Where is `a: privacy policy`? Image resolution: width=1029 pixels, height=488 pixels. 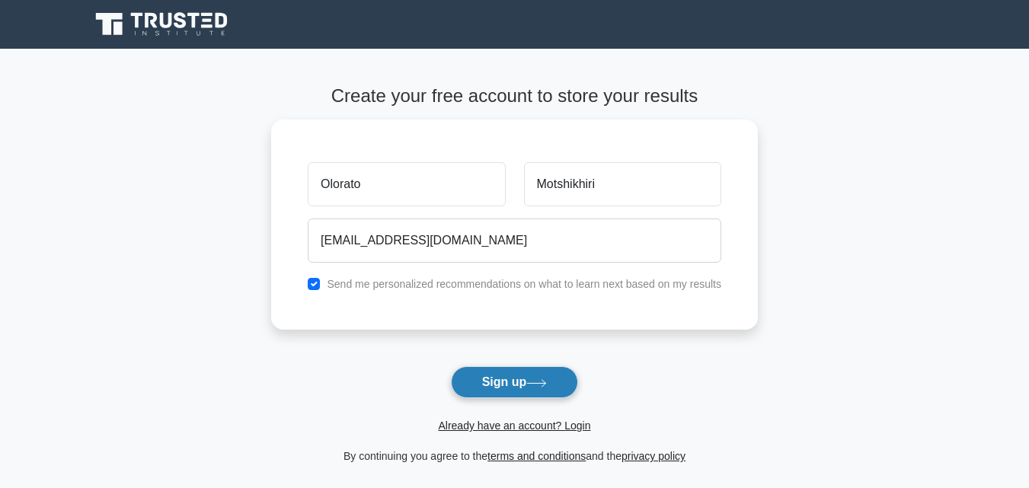 a: privacy policy is located at coordinates (654, 456).